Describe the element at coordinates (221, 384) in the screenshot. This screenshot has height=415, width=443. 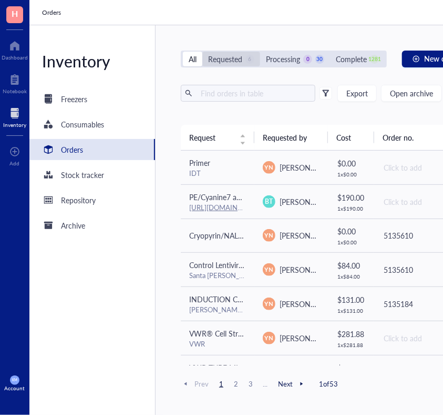
I see `span: 1` at that location.